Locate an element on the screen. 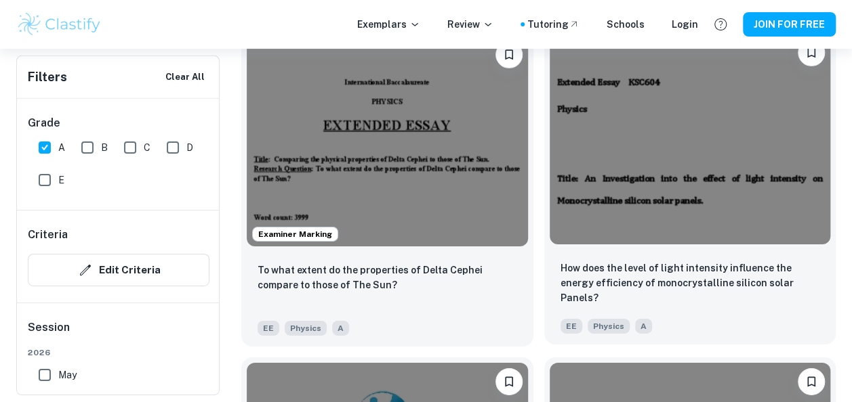 This screenshot has width=852, height=402. a: Tutoring is located at coordinates (553, 24).